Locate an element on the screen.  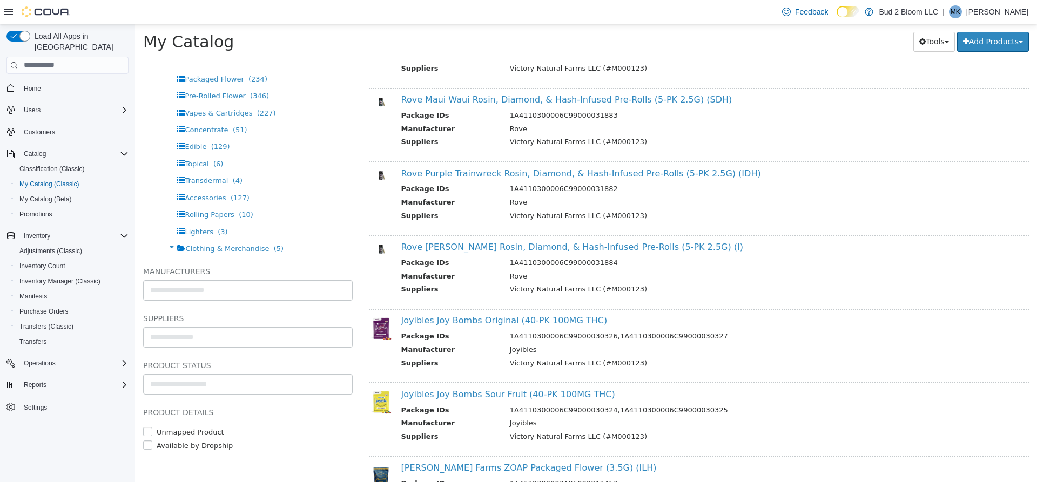
button: Adjustments (Classic) is located at coordinates (72, 251).